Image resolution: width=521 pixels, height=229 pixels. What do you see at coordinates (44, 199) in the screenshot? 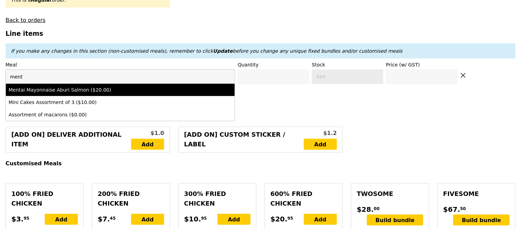
I see `div: 100% Fried Chicken` at bounding box center [44, 199].